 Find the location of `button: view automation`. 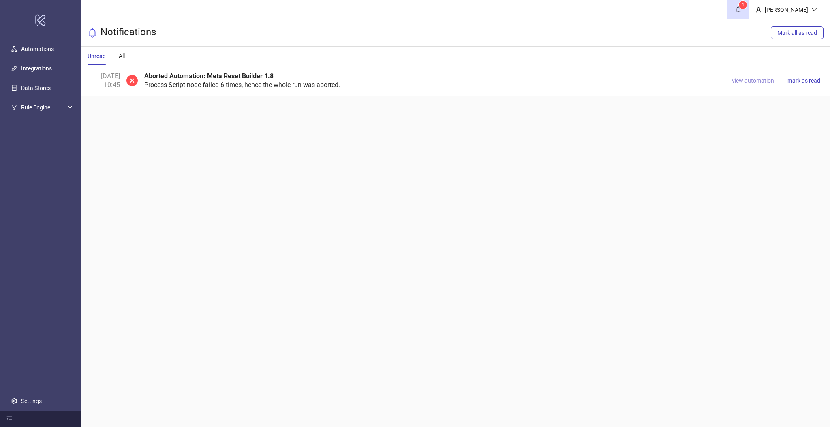

button: view automation is located at coordinates (753, 81).